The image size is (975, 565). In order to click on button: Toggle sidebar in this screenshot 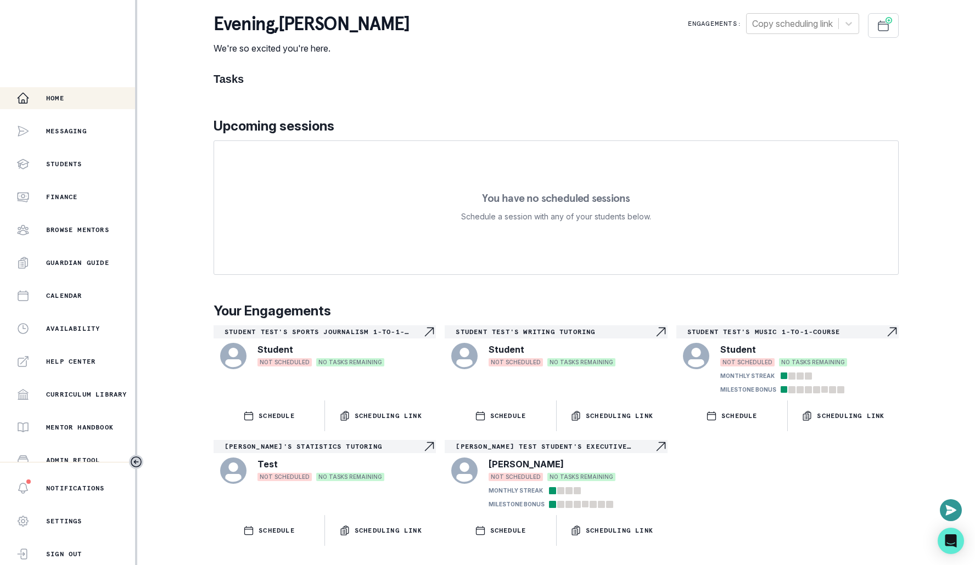, I will do `click(136, 462)`.